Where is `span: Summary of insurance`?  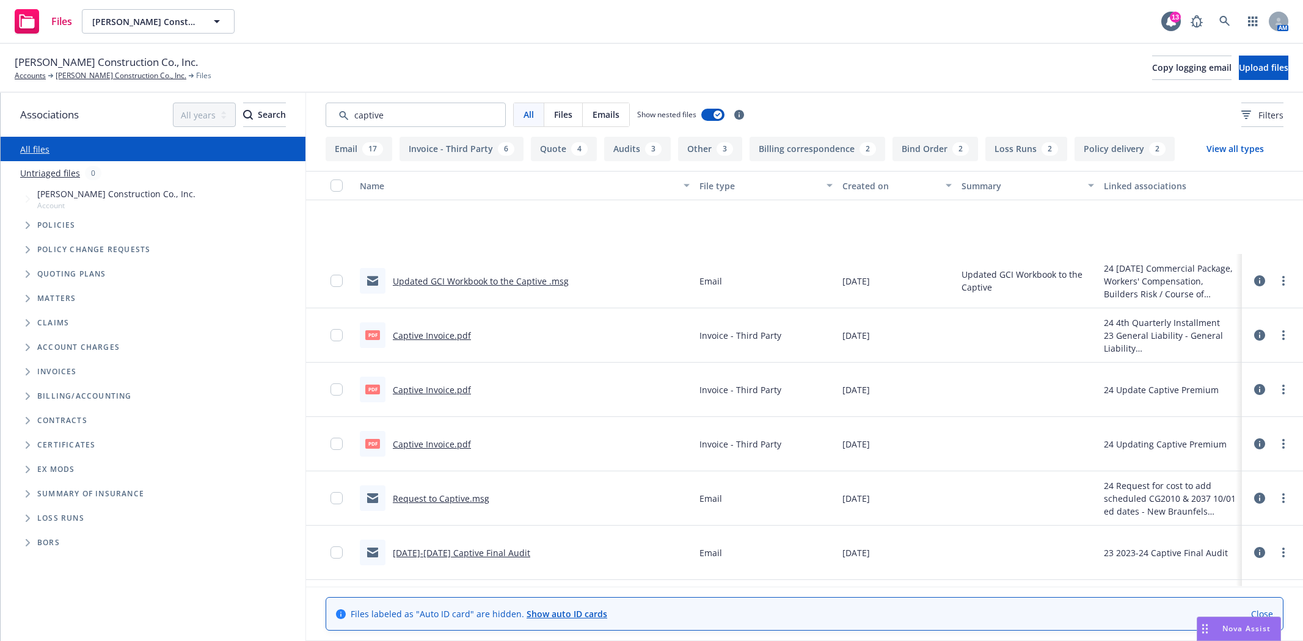 span: Summary of insurance is located at coordinates (90, 494).